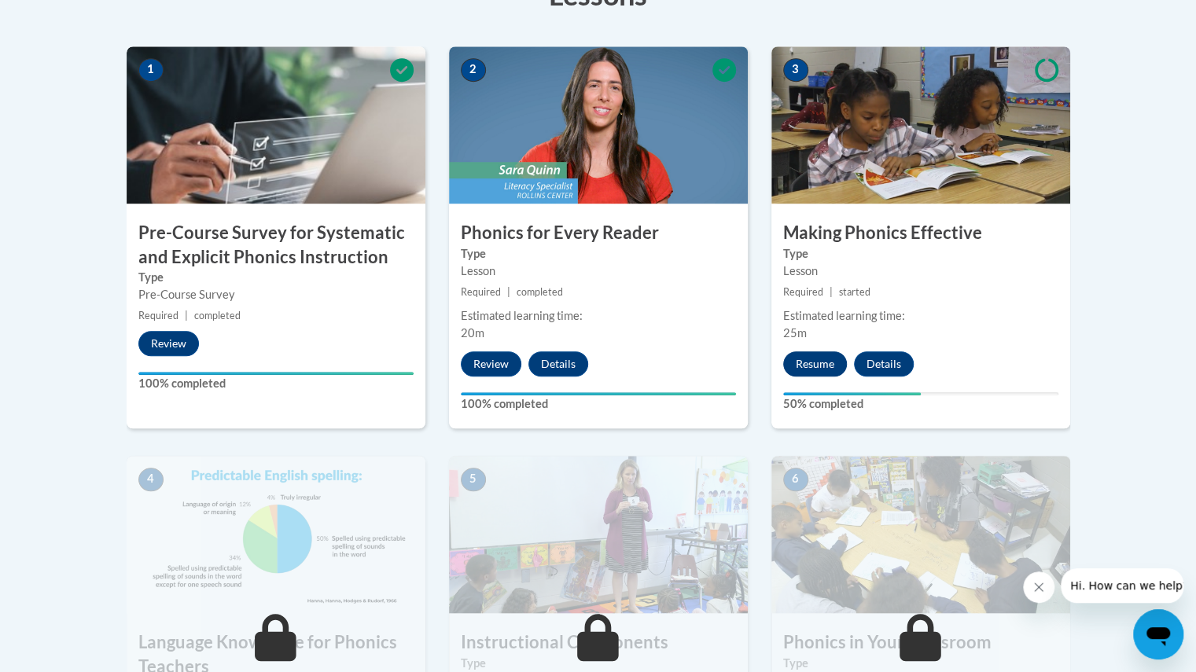 This screenshot has width=1196, height=672. What do you see at coordinates (599, 233) in the screenshot?
I see `h3: Phonics for Every Reader` at bounding box center [599, 233].